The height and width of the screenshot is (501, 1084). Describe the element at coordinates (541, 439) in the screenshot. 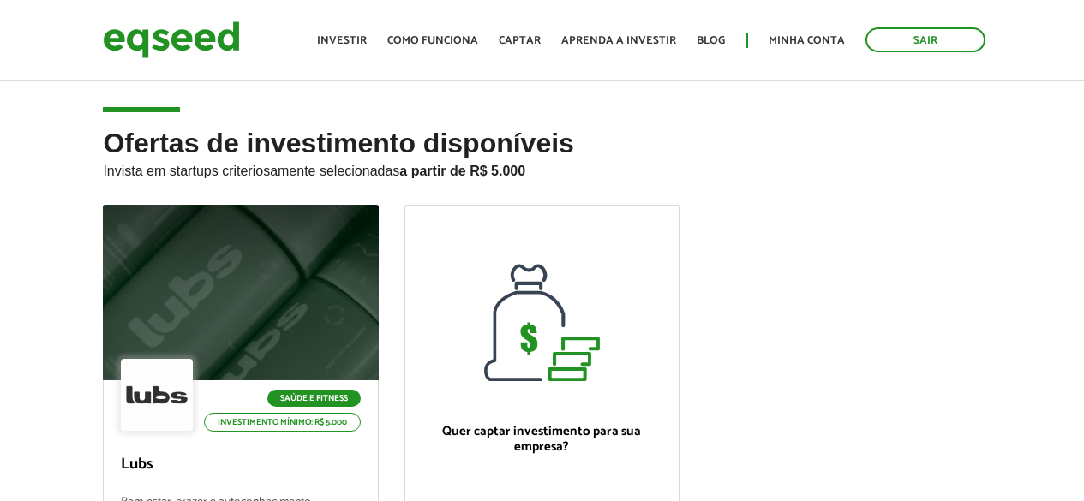

I see `p: Quer captar investimento para sua empresa?` at that location.